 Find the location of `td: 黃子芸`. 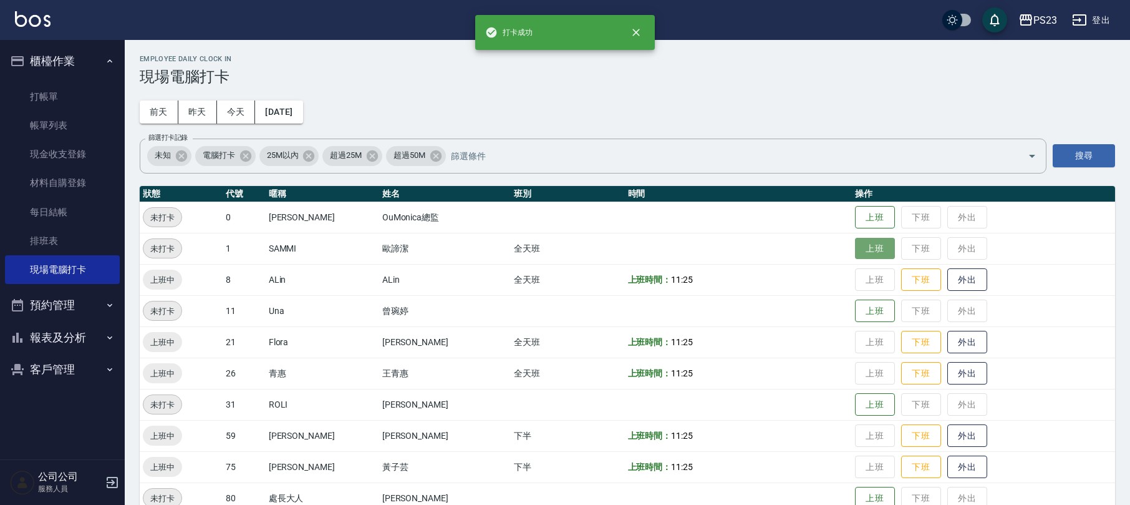

td: 黃子芸 is located at coordinates (445, 467).